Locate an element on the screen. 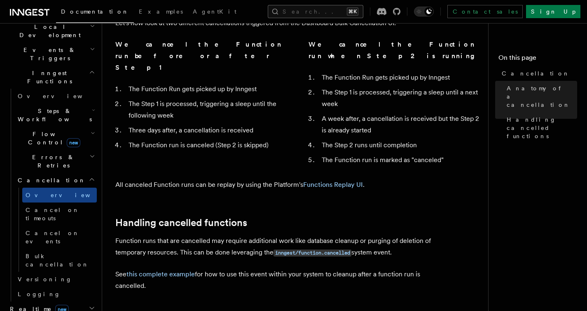 This screenshot has width=587, height=311. span: Events & Triggers is located at coordinates (48, 54).